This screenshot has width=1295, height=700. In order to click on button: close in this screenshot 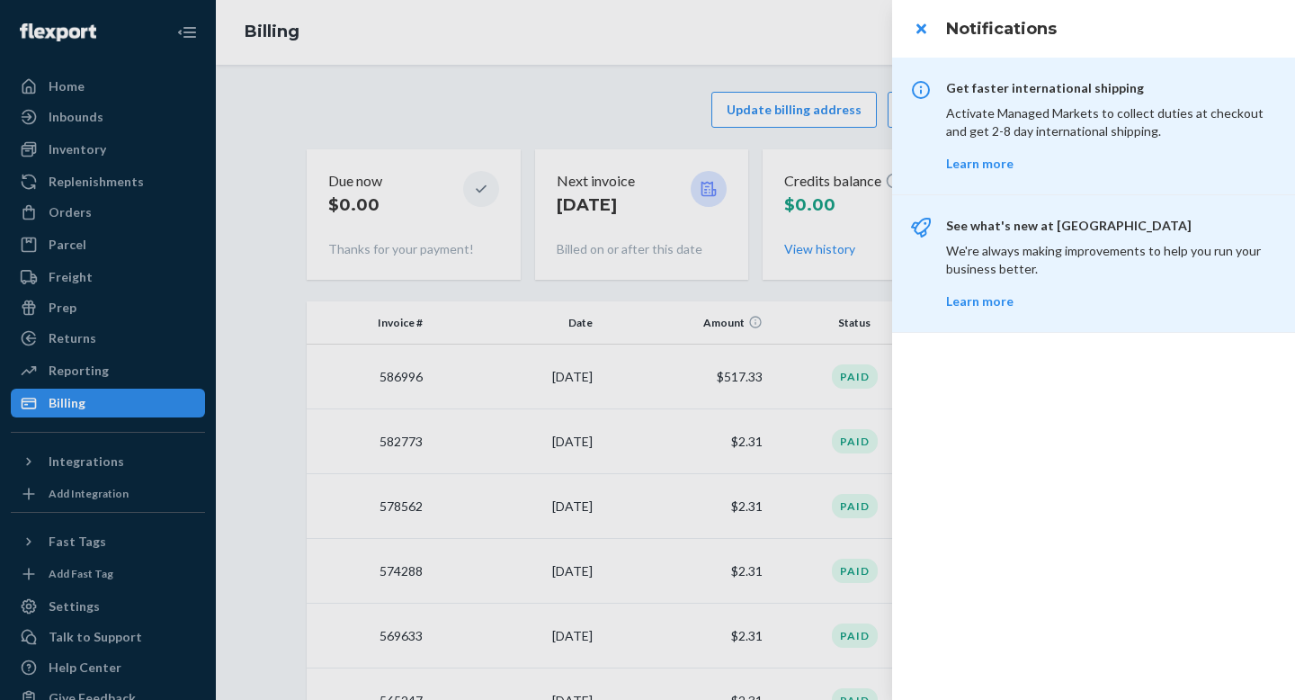, I will do `click(921, 29)`.